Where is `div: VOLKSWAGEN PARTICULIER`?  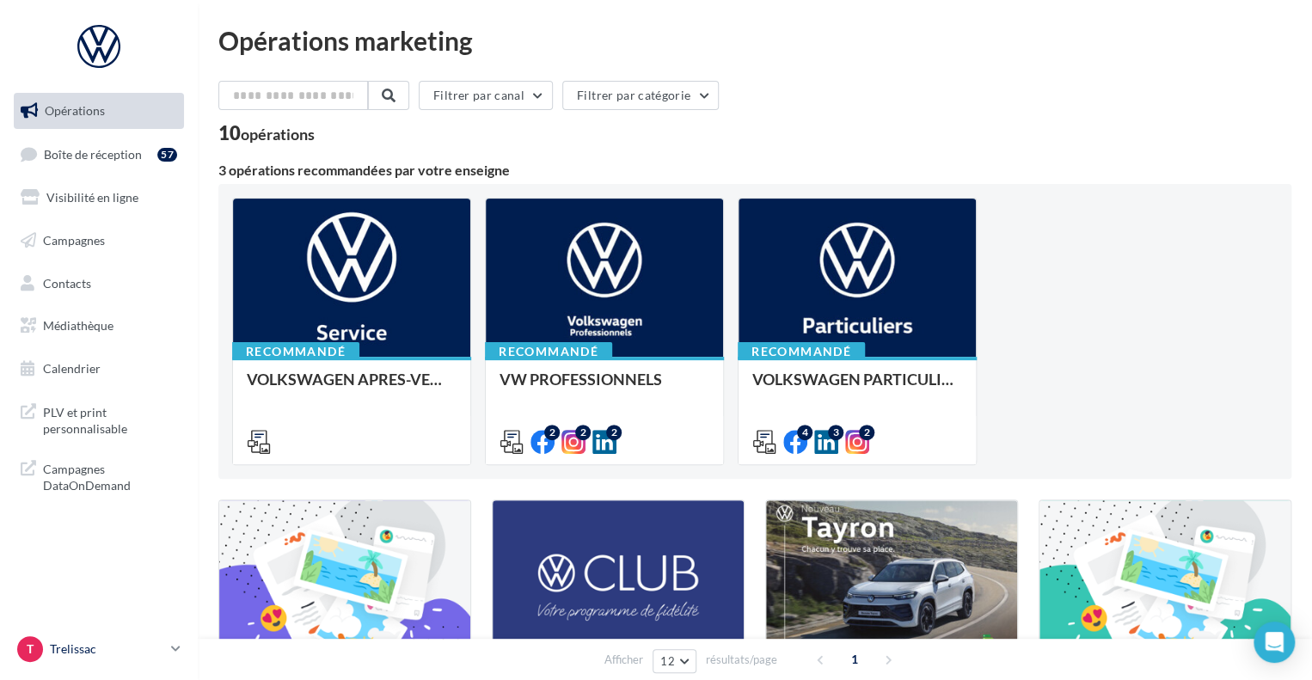
div: VOLKSWAGEN PARTICULIER is located at coordinates (857, 388).